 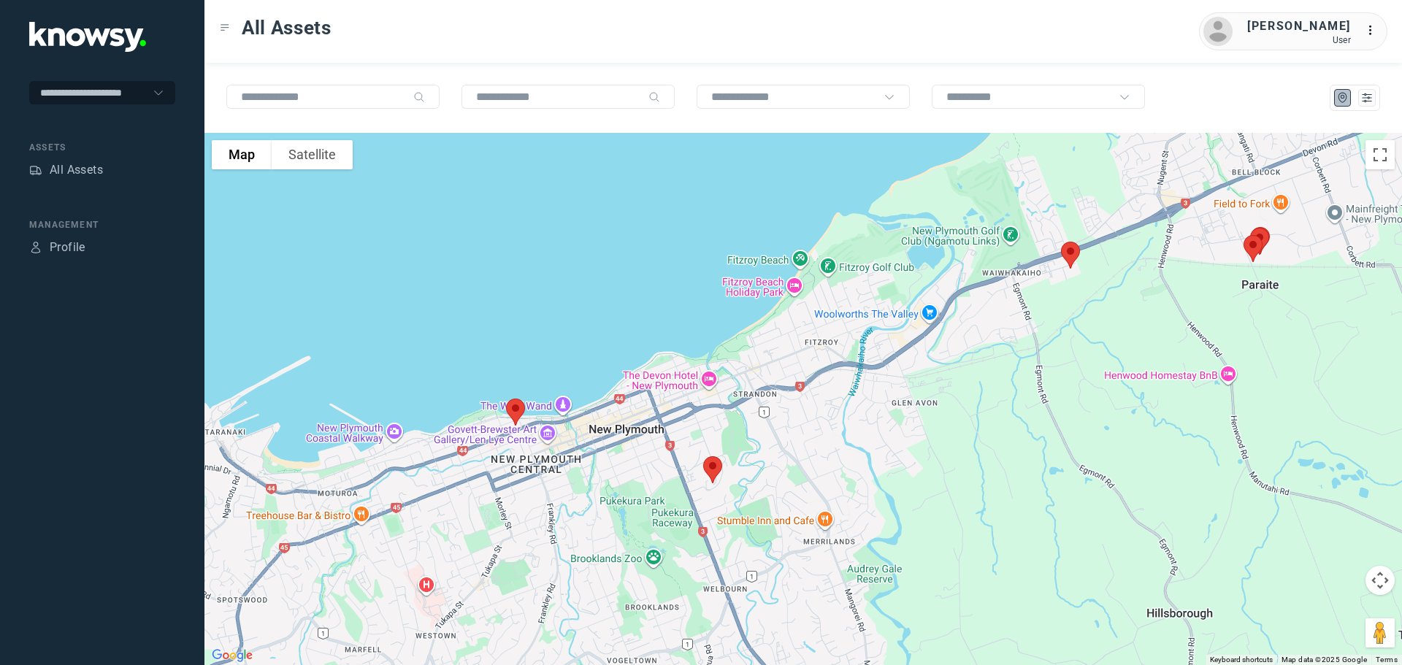 What do you see at coordinates (88, 37) in the screenshot?
I see `img: Application Logo` at bounding box center [88, 37].